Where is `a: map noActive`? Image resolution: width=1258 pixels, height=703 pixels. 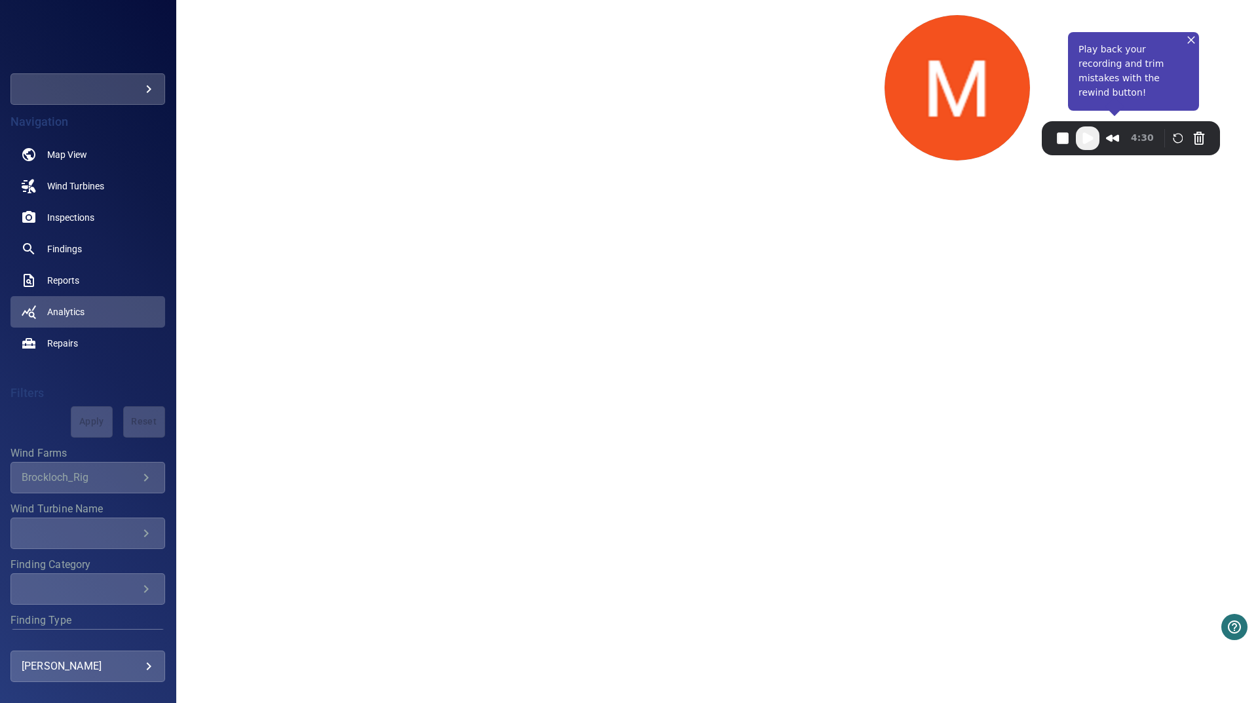
a: map noActive is located at coordinates (88, 155).